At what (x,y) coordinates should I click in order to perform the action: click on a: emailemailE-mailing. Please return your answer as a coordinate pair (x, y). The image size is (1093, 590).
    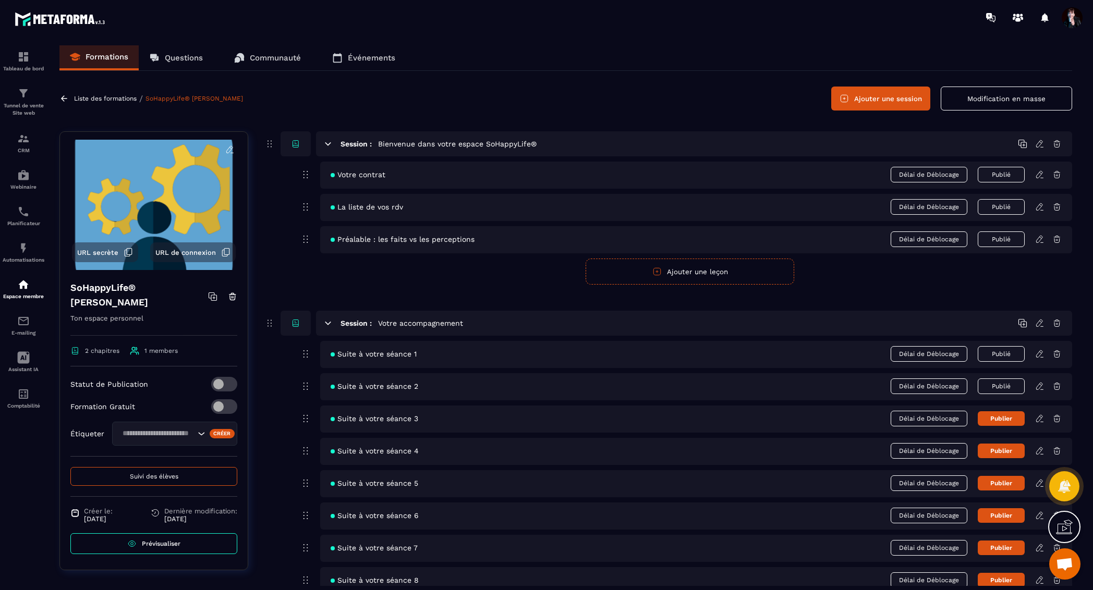
    Looking at the image, I should click on (23, 325).